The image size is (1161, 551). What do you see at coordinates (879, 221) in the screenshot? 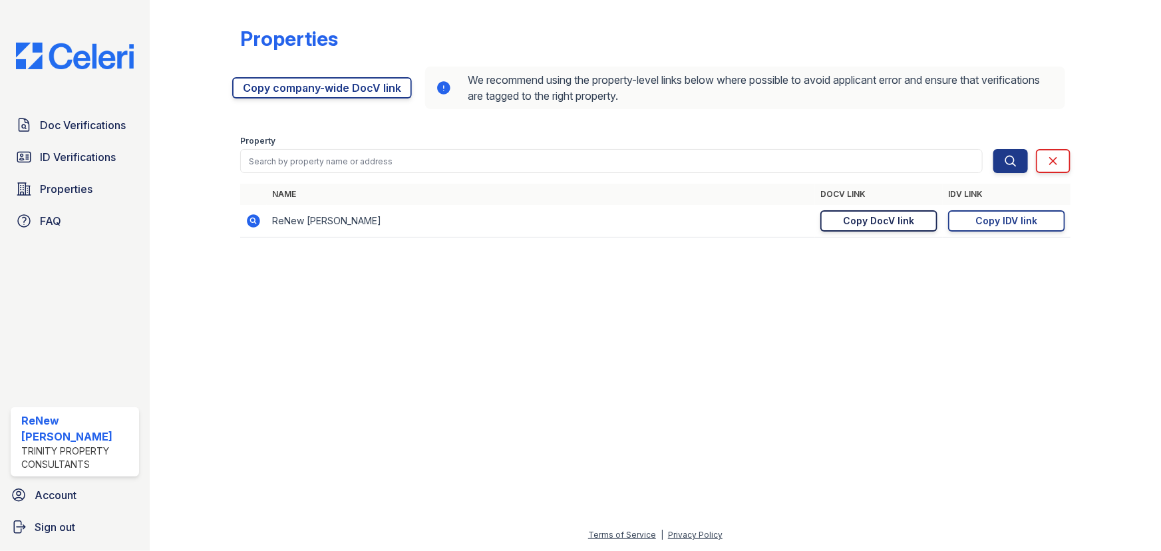
I see `a: Copy DocV link` at bounding box center [879, 221].